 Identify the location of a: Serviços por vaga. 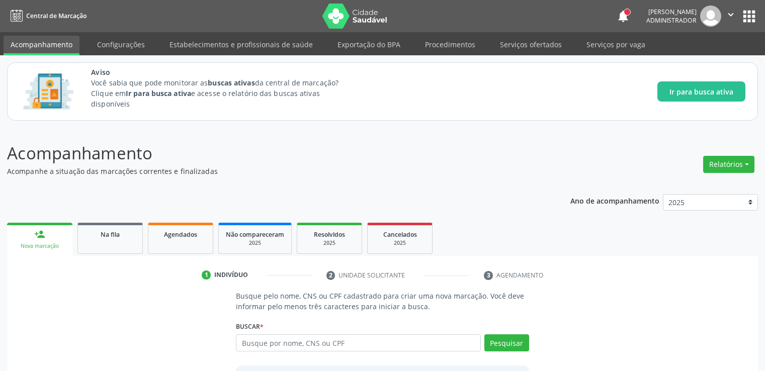
(616, 44).